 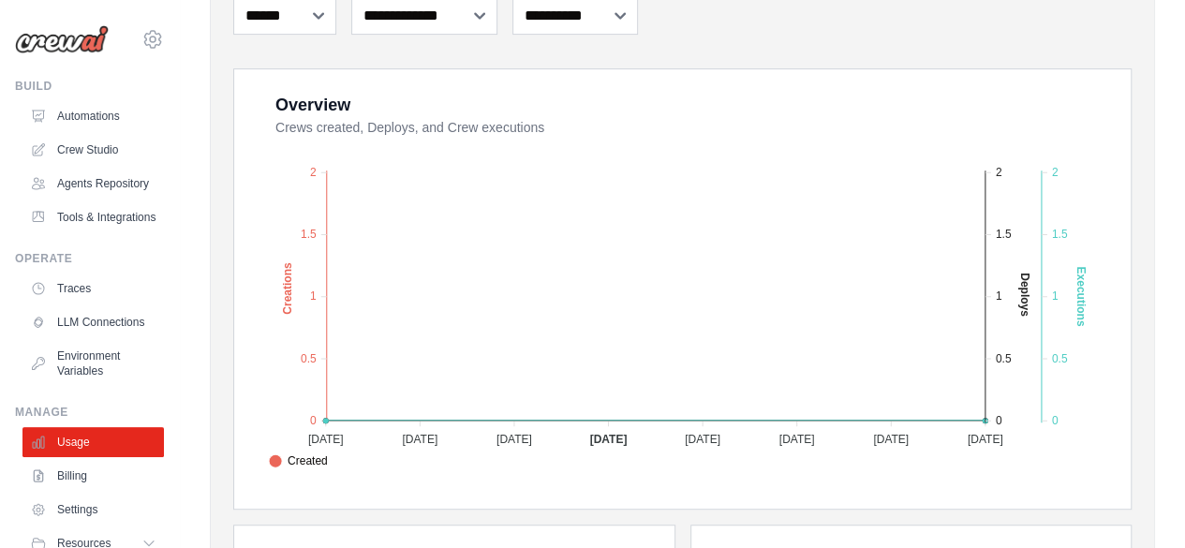 What do you see at coordinates (93, 510) in the screenshot?
I see `a: Settings` at bounding box center [93, 510].